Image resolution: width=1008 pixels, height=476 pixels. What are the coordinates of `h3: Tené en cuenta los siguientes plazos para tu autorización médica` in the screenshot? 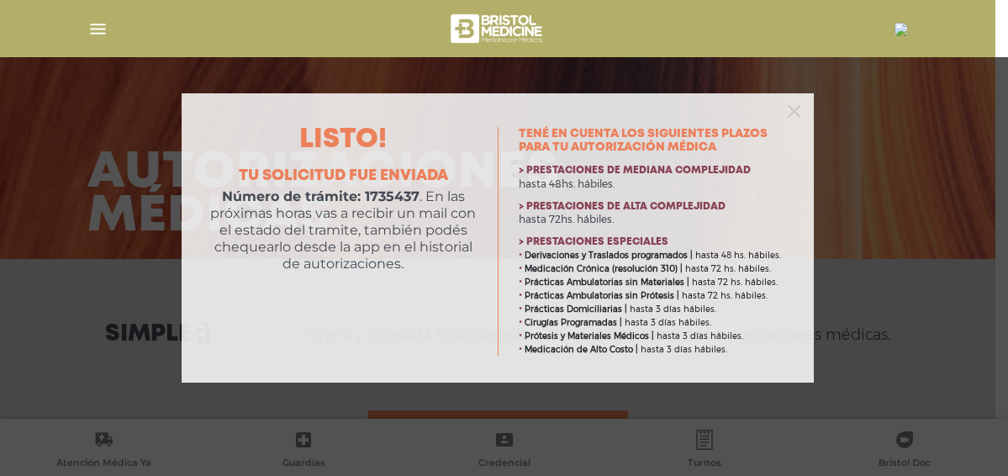 It's located at (653, 141).